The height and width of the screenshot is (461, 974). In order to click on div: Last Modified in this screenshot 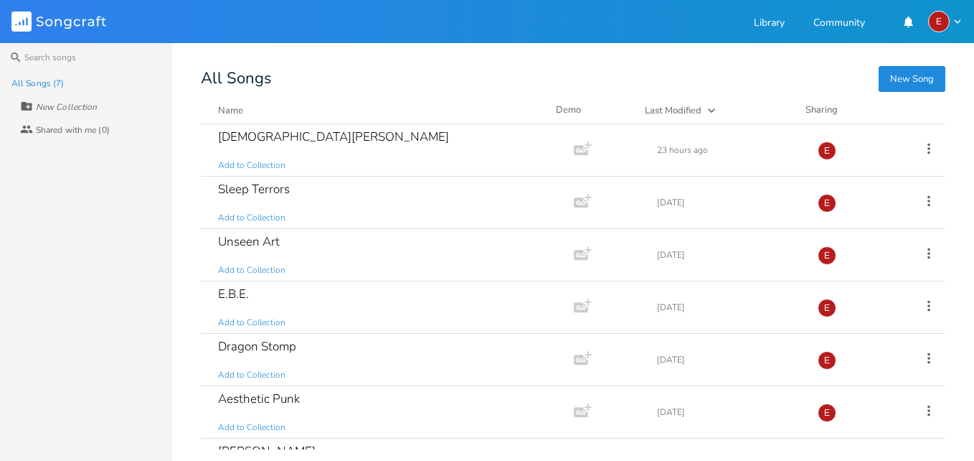, I will do `click(673, 110)`.